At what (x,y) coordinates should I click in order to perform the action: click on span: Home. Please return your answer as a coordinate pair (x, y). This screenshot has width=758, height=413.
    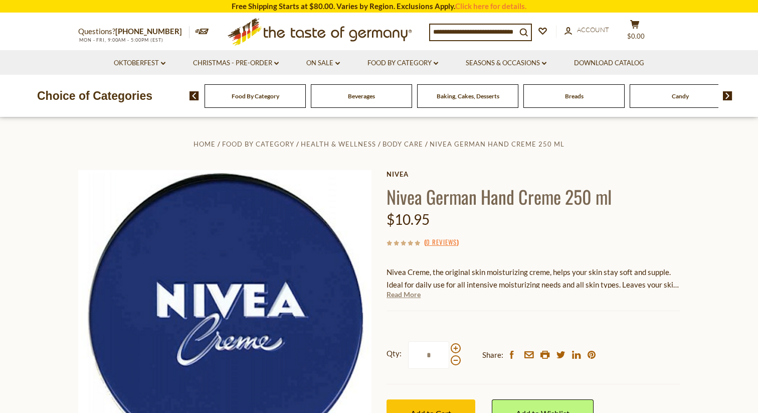
    Looking at the image, I should click on (205, 144).